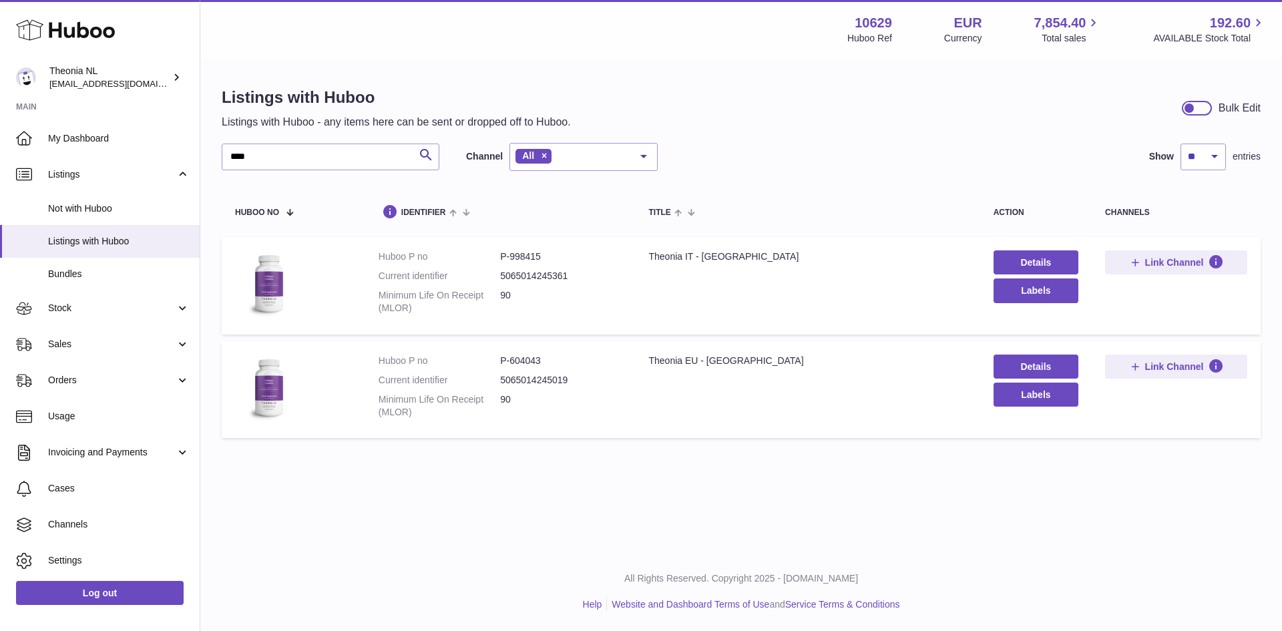 This screenshot has width=1282, height=631. I want to click on dd: 5065014245361, so click(561, 276).